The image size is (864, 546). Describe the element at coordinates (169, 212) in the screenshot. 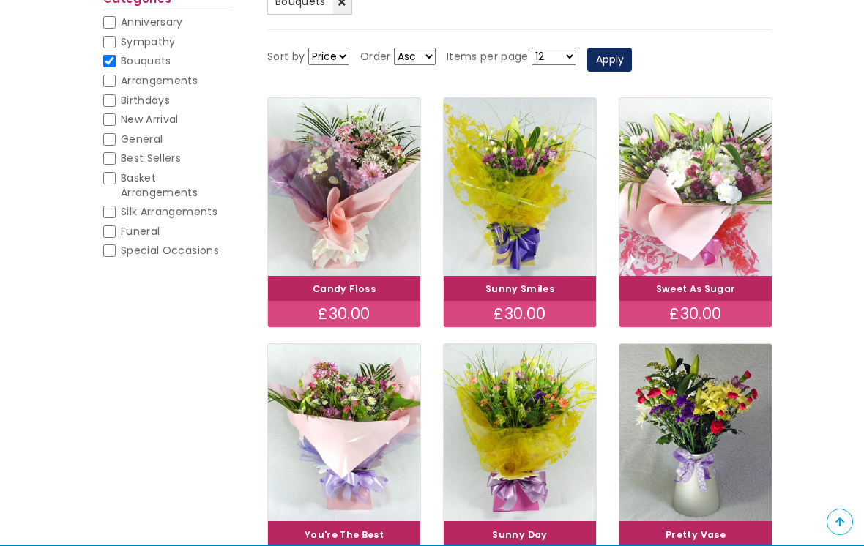

I see `span: Silk Arrangements` at that location.